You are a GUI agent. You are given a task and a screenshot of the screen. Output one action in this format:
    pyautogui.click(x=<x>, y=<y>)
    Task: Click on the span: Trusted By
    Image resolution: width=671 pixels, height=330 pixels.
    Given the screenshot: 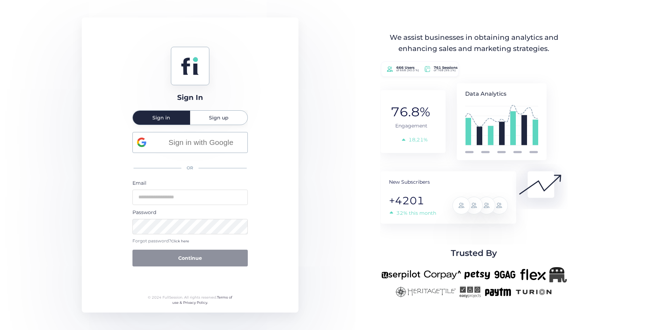 What is the action you would take?
    pyautogui.click(x=474, y=253)
    